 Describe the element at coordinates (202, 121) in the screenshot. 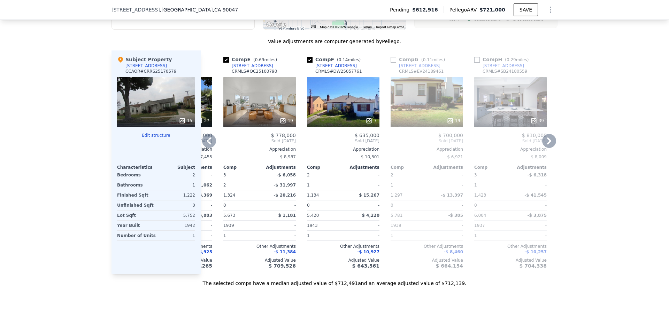

I see `div: 27` at that location.